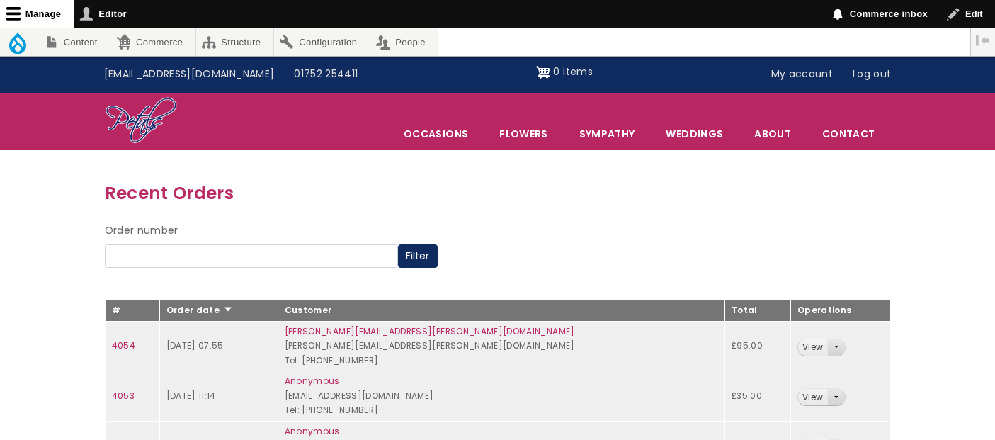 This screenshot has height=440, width=995. What do you see at coordinates (500, 311) in the screenshot?
I see `th: Customer` at bounding box center [500, 311].